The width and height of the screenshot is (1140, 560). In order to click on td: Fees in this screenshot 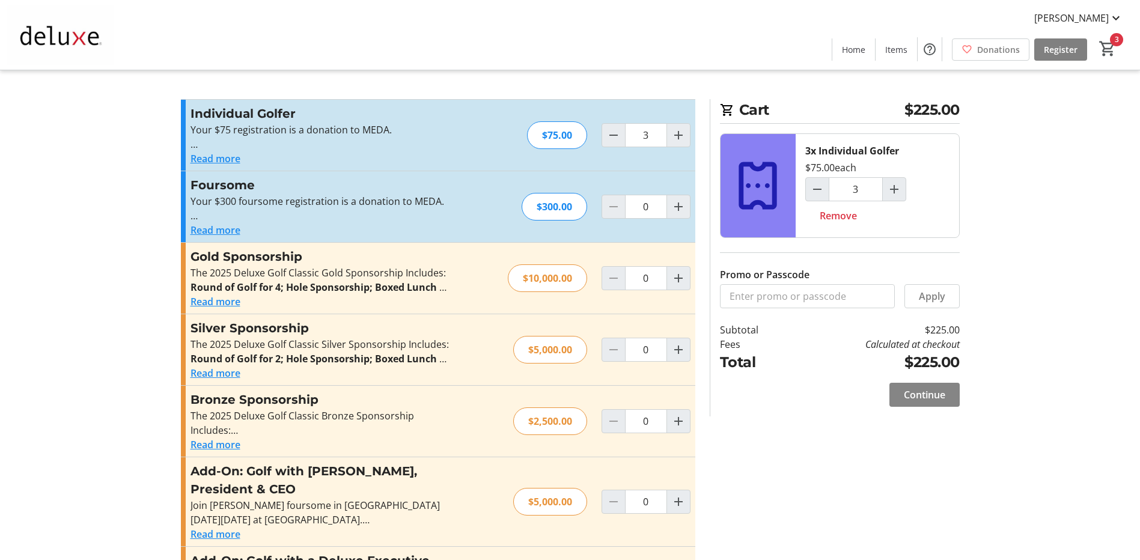, I will do `click(755, 344)`.